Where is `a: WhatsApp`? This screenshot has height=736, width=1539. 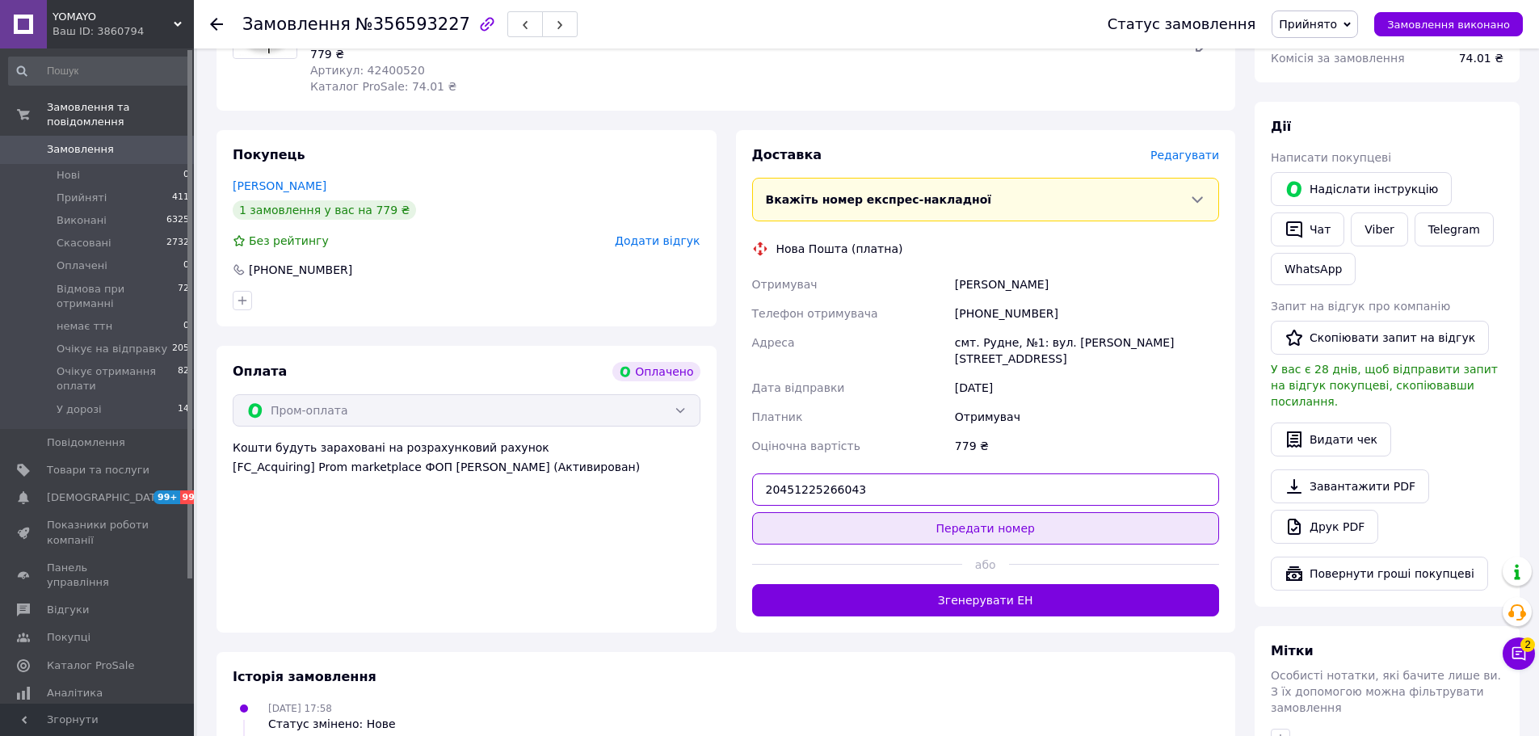
a: WhatsApp is located at coordinates (1313, 269).